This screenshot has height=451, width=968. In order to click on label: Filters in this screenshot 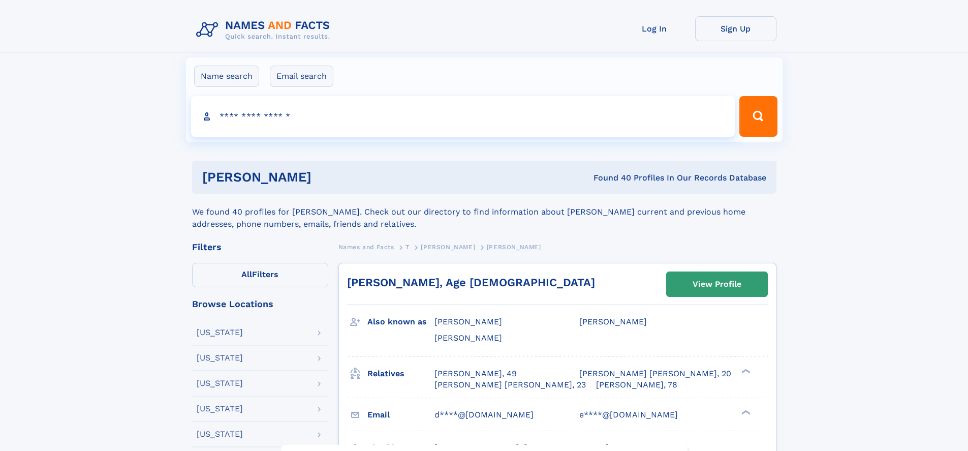, I will do `click(260, 275)`.